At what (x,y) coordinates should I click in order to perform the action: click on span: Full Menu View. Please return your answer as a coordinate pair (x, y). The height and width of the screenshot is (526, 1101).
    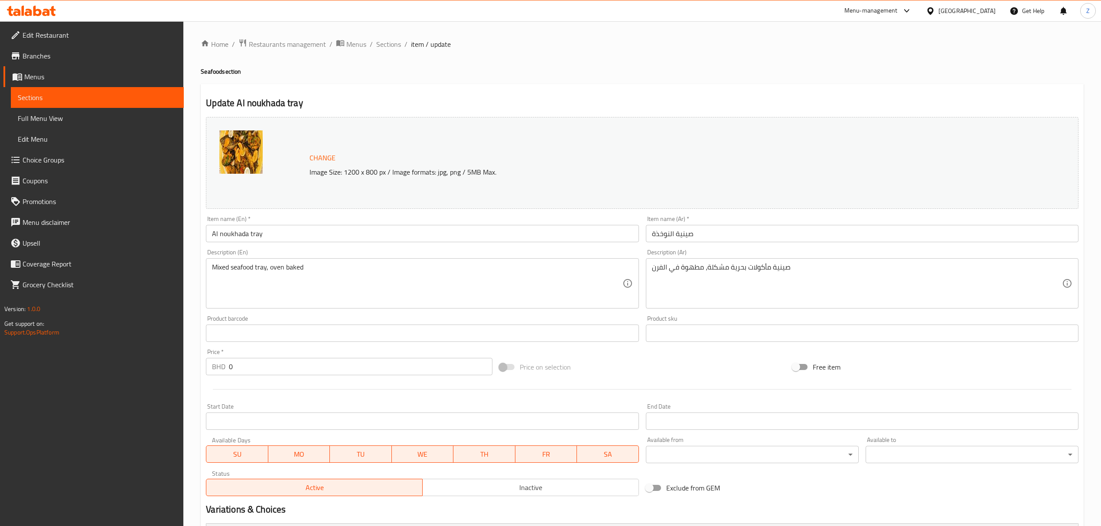
    Looking at the image, I should click on (97, 118).